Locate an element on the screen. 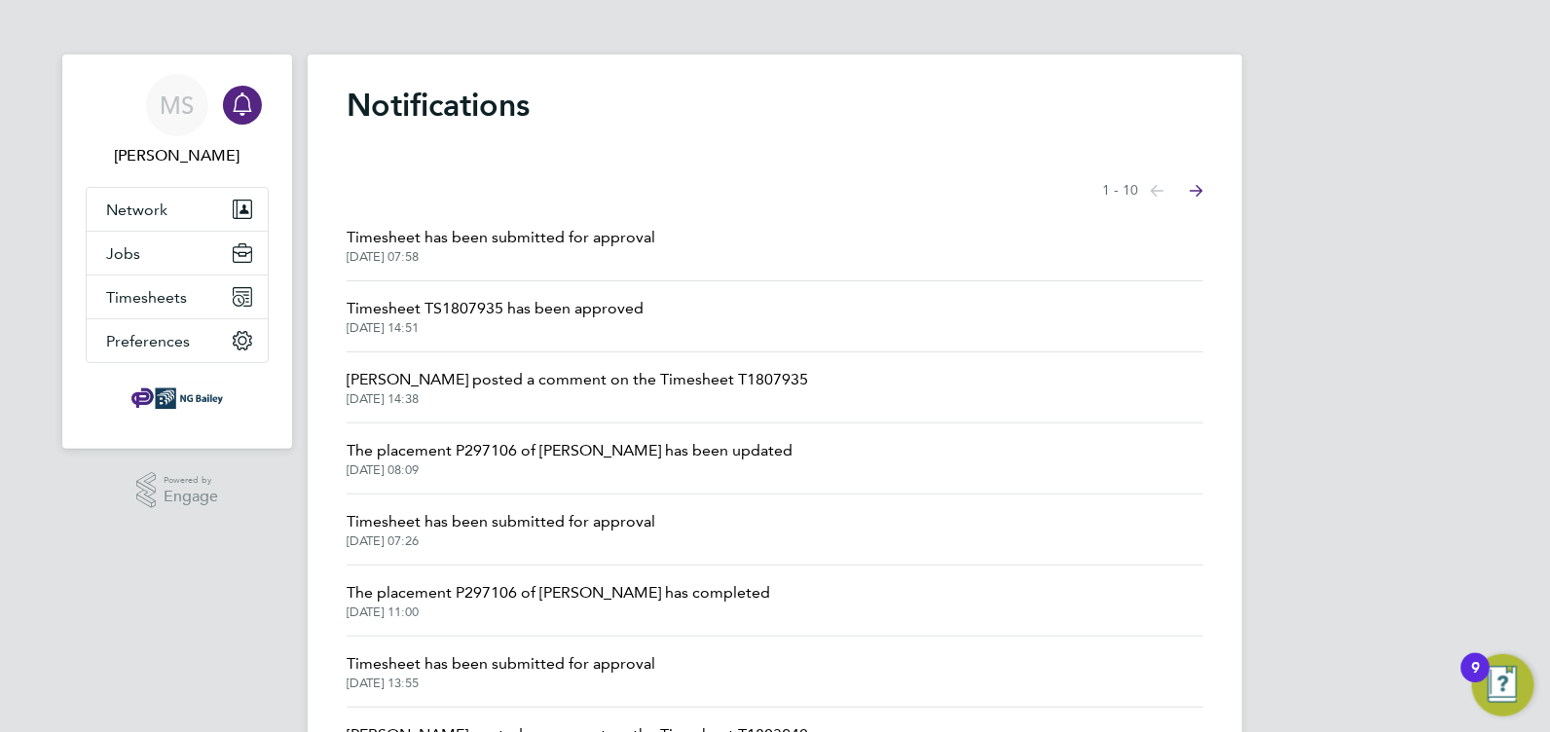 The width and height of the screenshot is (1550, 732). img: ngbailey-logo-retina.png is located at coordinates (177, 398).